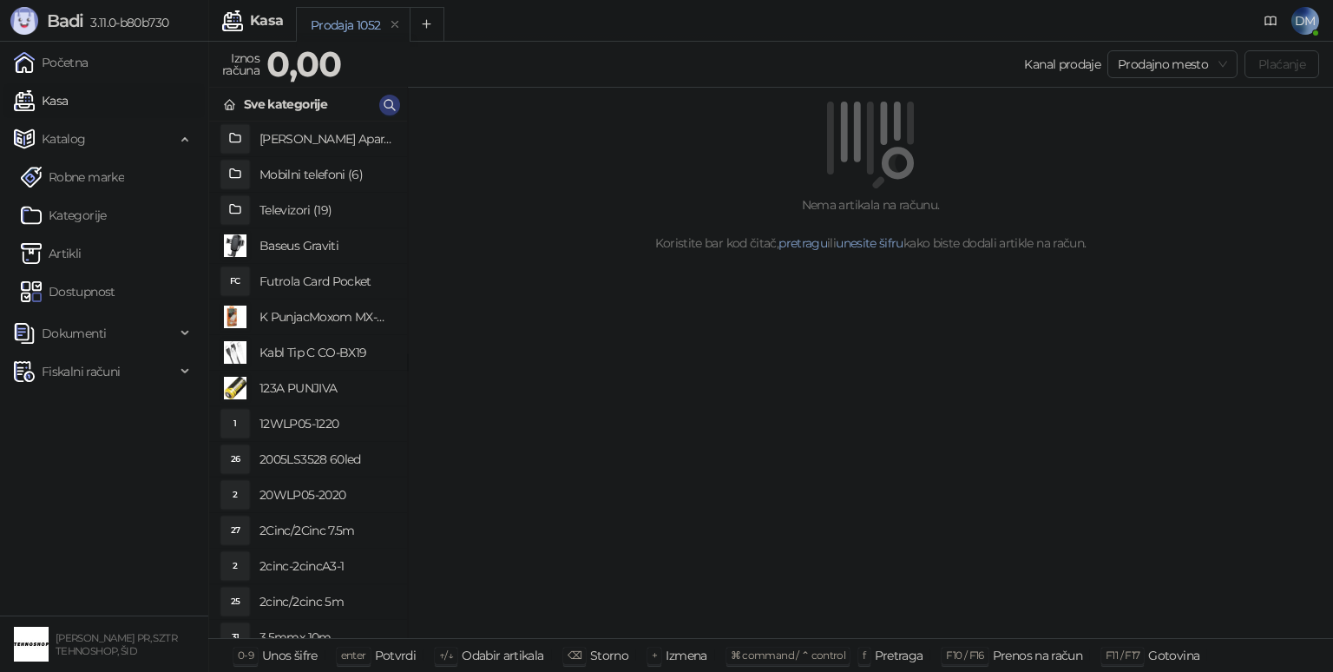 The width and height of the screenshot is (1333, 672). What do you see at coordinates (1037, 655) in the screenshot?
I see `div: Prenos na račun` at bounding box center [1037, 655].